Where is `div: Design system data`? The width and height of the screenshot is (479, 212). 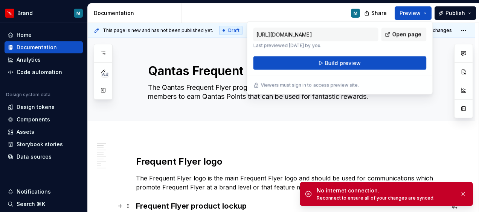 div: Design system data is located at coordinates (28, 95).